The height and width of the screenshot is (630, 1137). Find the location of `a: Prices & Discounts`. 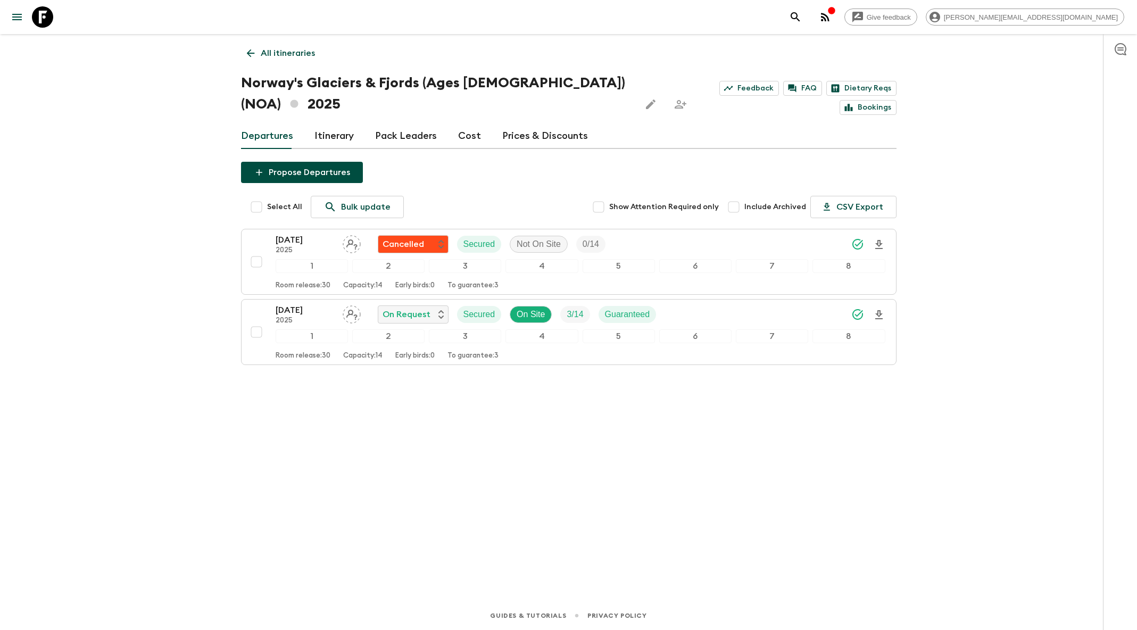

a: Prices & Discounts is located at coordinates (545, 136).